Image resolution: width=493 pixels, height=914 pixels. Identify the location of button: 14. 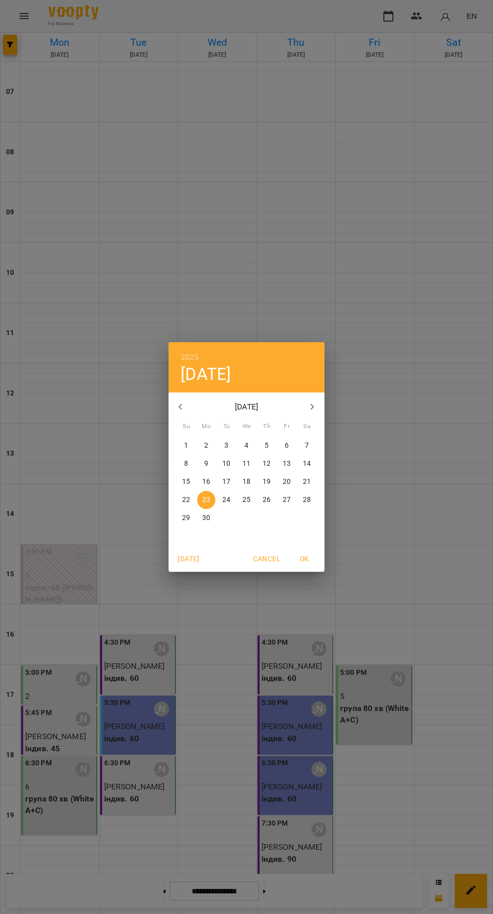
(307, 464).